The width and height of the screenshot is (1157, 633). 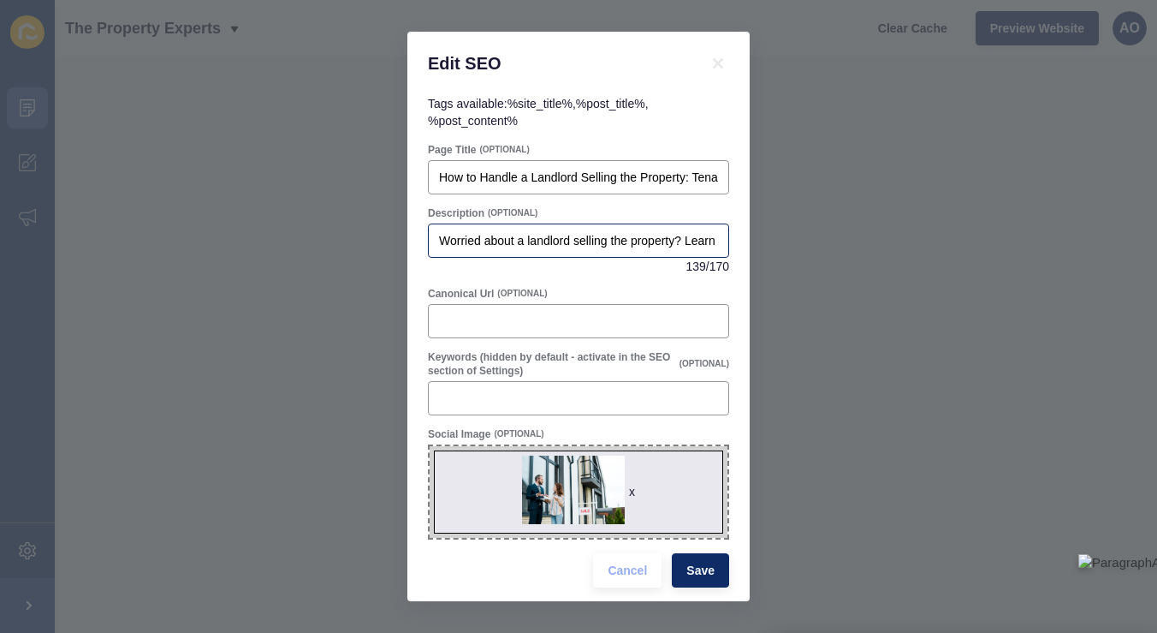 I want to click on div: x, so click(x=632, y=491).